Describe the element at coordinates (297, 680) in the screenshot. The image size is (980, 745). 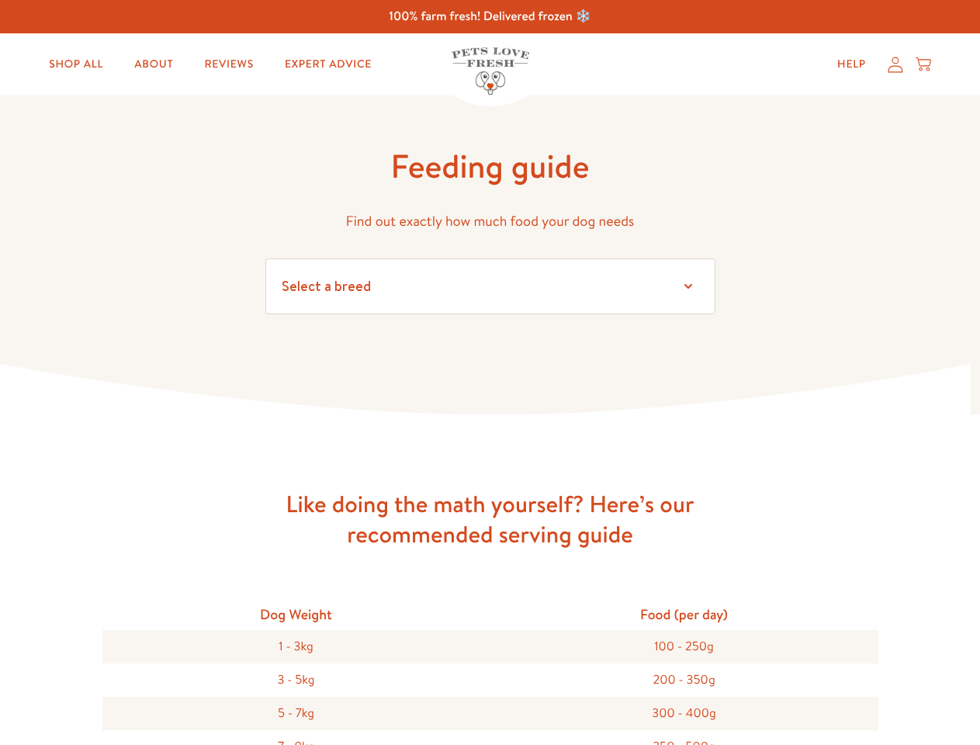
I see `div: 3 - 5kg` at that location.